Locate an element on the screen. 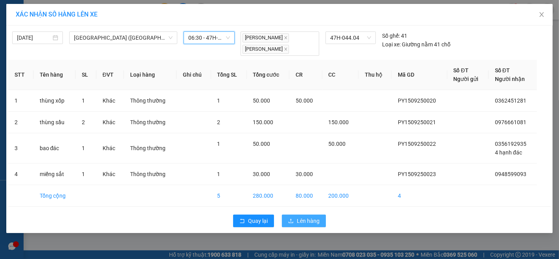 This screenshot has width=559, height=259. span: PY1509250020 is located at coordinates (417, 101).